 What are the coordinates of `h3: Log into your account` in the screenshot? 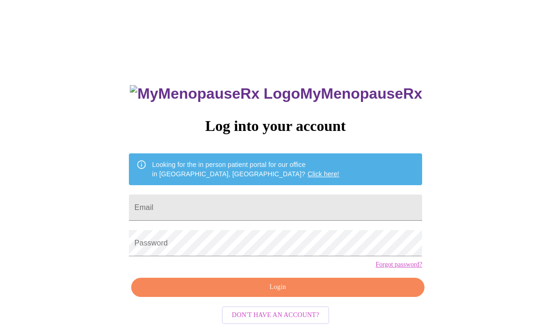 It's located at (276, 126).